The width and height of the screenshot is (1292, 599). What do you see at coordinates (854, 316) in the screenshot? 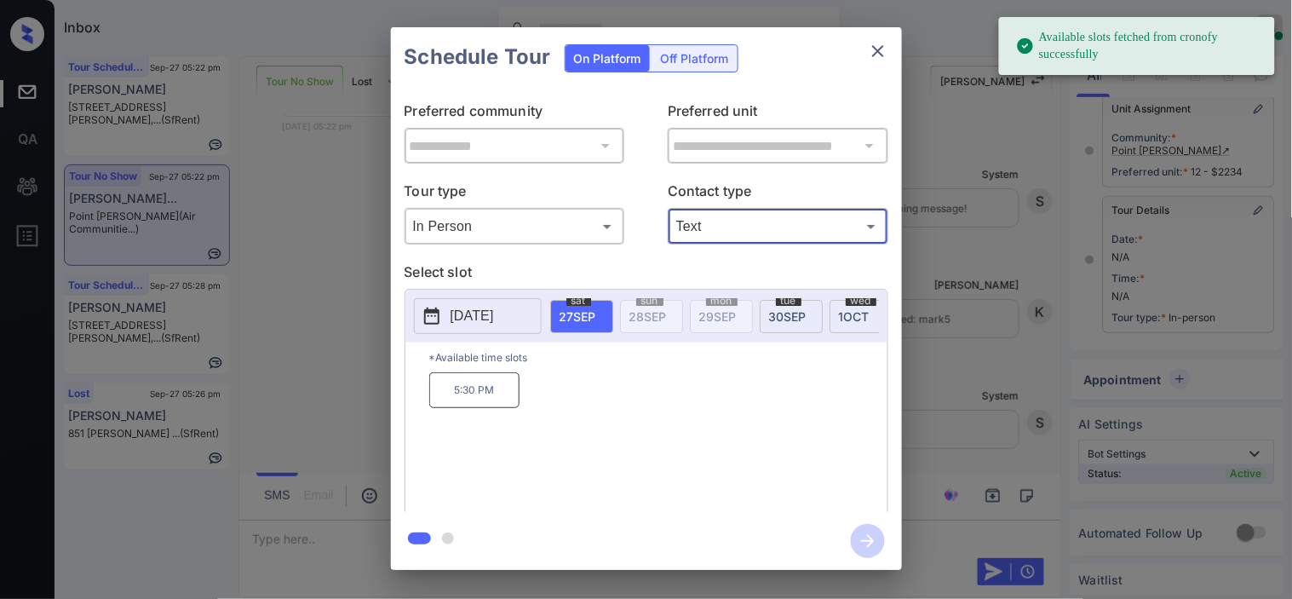
I see `span: 1 OCT` at bounding box center [854, 316].